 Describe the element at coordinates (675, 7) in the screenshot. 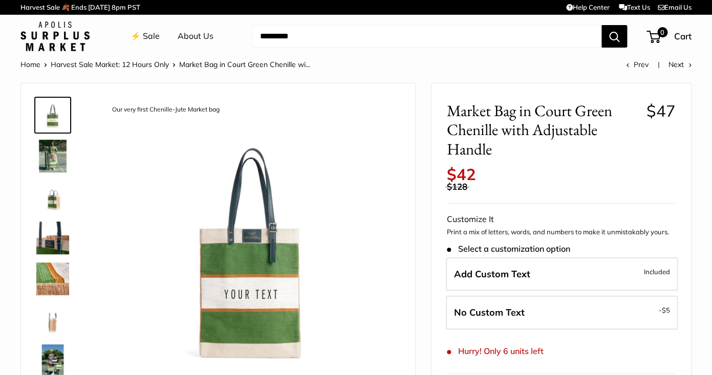

I see `a: Email Us` at that location.